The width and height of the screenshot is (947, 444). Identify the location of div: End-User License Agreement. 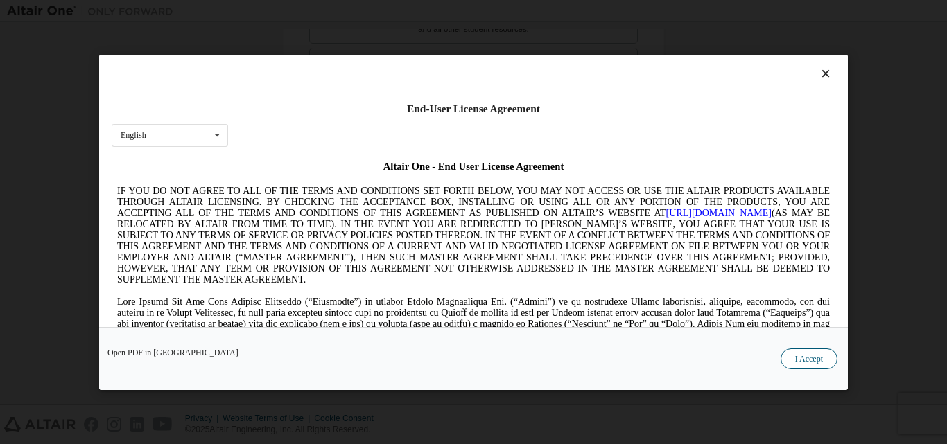
(474, 109).